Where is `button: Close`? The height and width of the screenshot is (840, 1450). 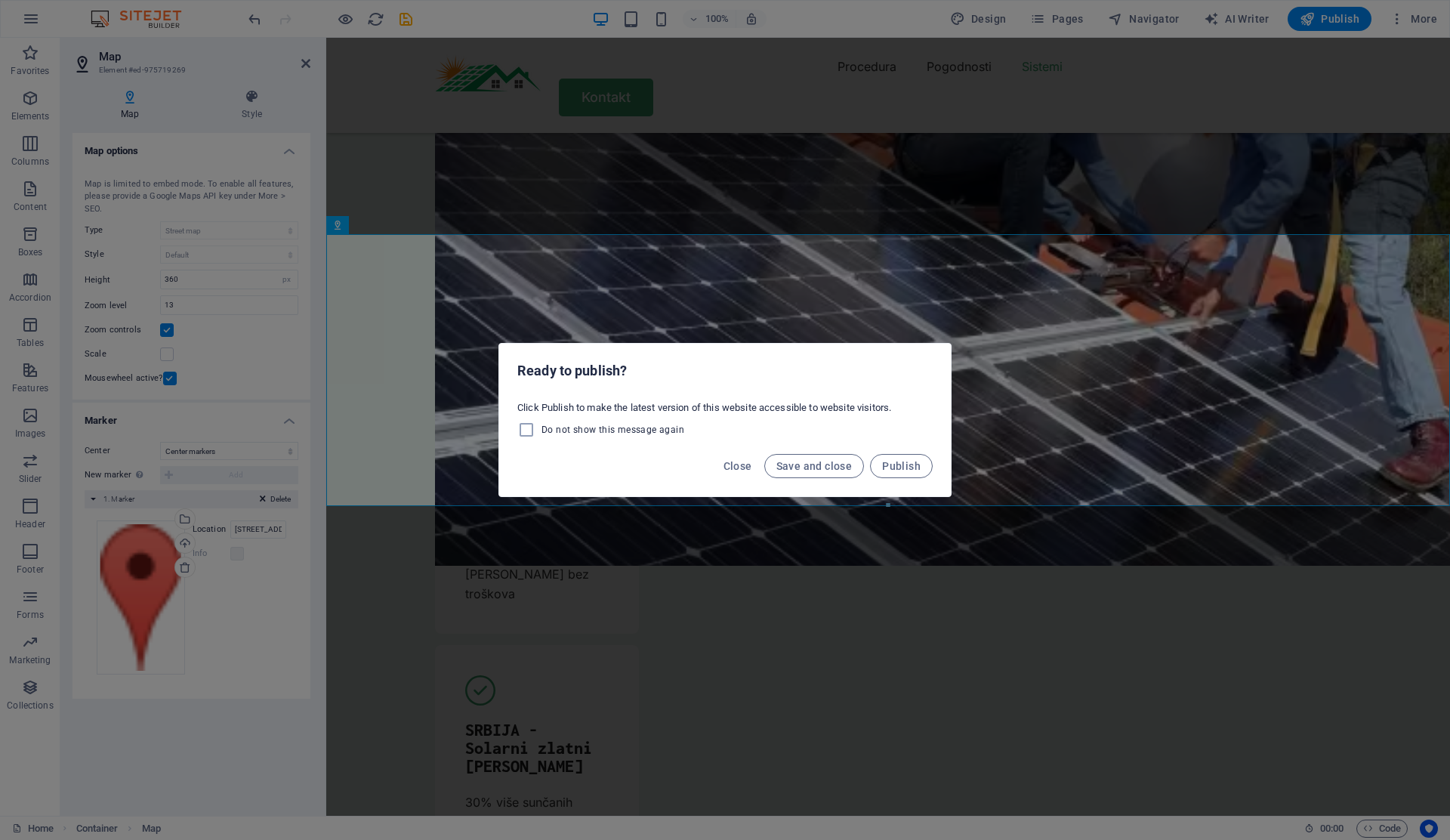 button: Close is located at coordinates (738, 466).